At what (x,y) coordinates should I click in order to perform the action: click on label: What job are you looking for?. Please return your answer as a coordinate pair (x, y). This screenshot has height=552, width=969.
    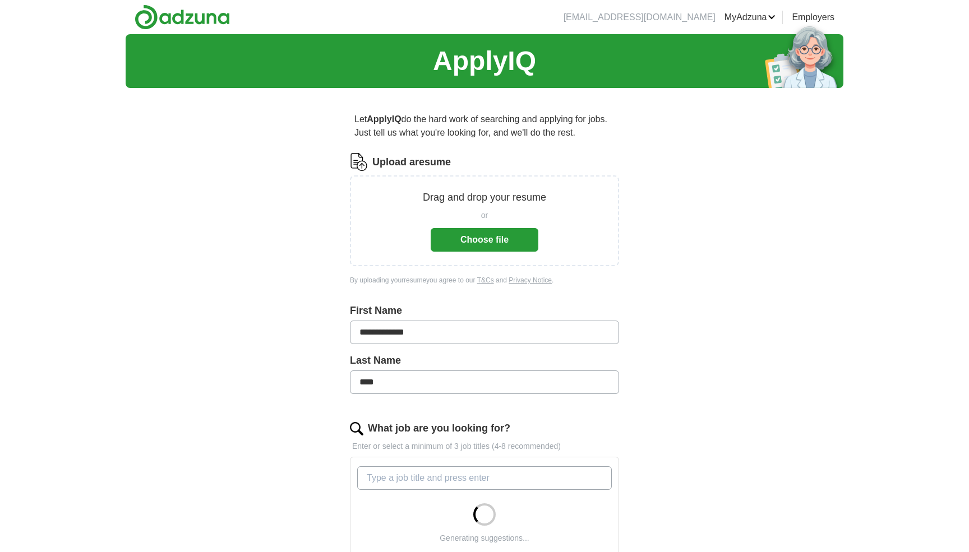
    Looking at the image, I should click on (439, 429).